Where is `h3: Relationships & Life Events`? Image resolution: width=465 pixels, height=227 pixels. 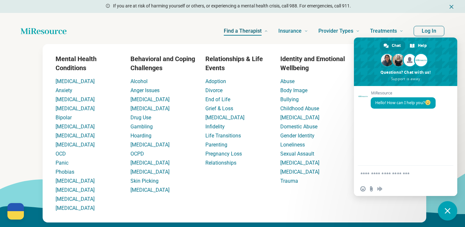
h3: Relationships & Life Events is located at coordinates (238, 63).